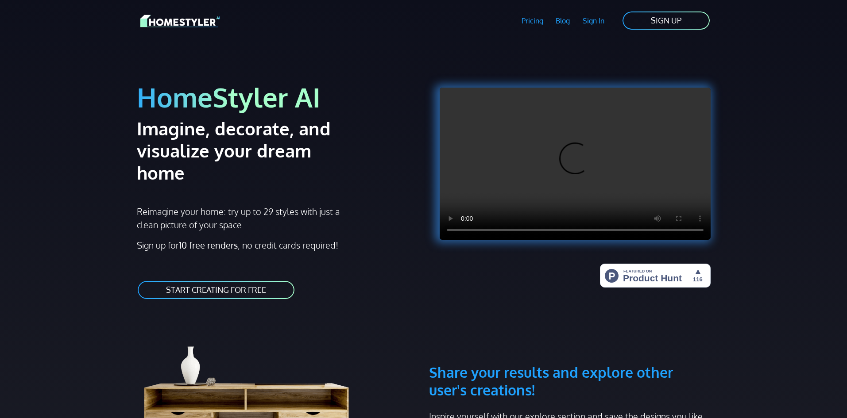 This screenshot has height=418, width=847. I want to click on a: Blog, so click(563, 21).